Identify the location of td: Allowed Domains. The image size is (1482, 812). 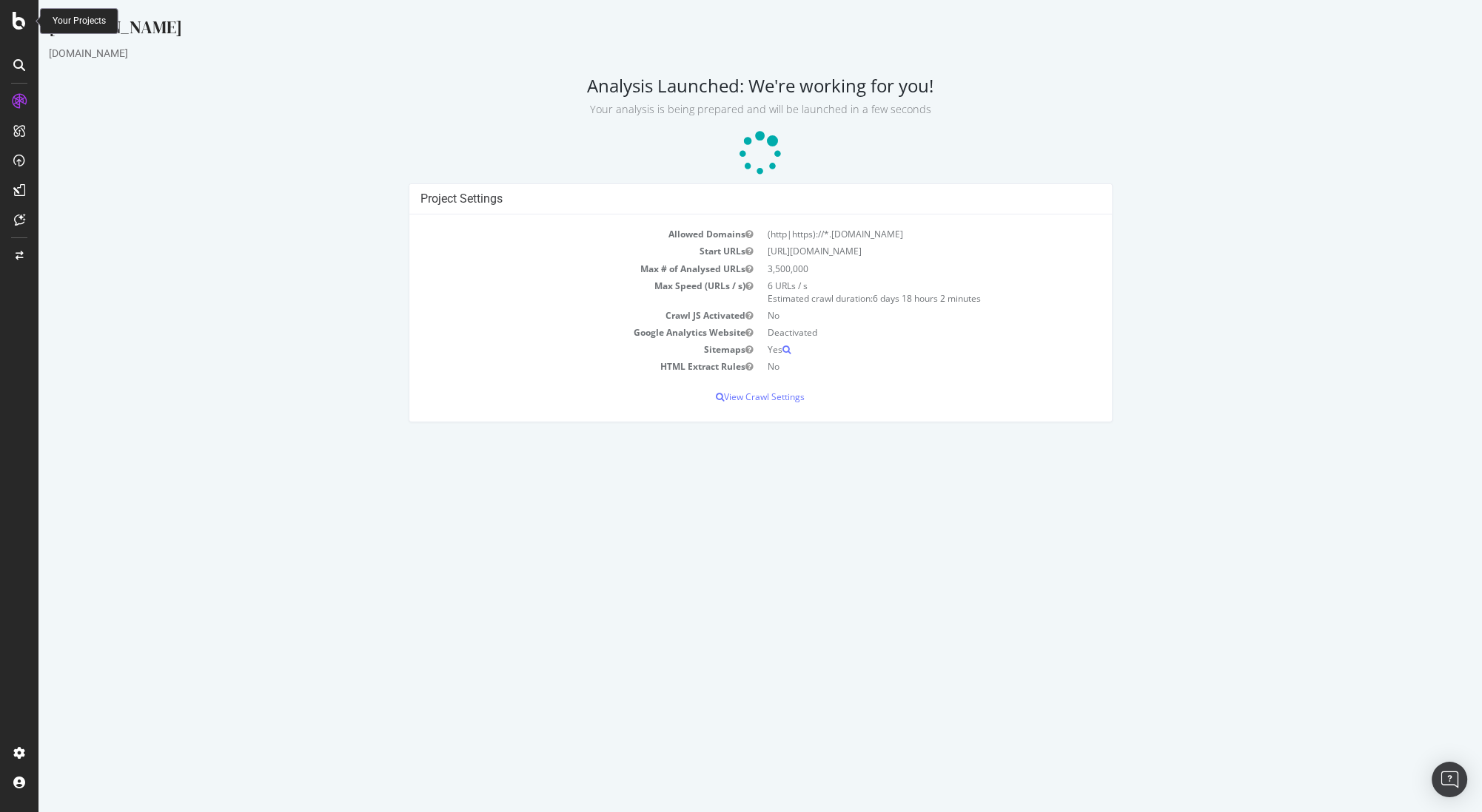
(552, 234).